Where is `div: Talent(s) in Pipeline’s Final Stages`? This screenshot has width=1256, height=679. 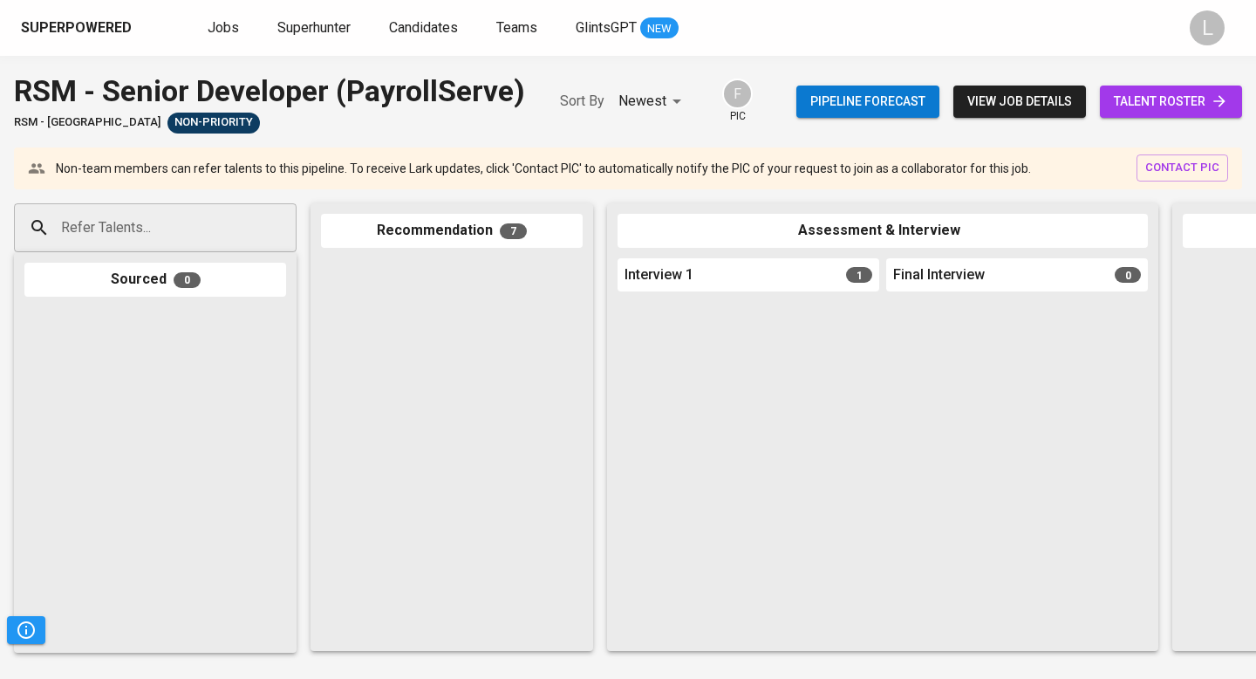 div: Talent(s) in Pipeline’s Final Stages is located at coordinates (214, 123).